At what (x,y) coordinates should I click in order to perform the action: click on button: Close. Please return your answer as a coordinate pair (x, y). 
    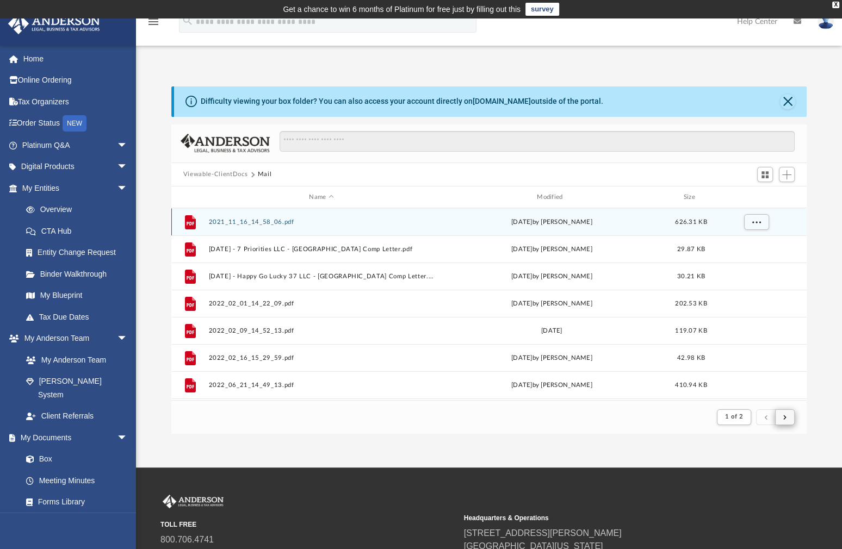
    Looking at the image, I should click on (788, 102).